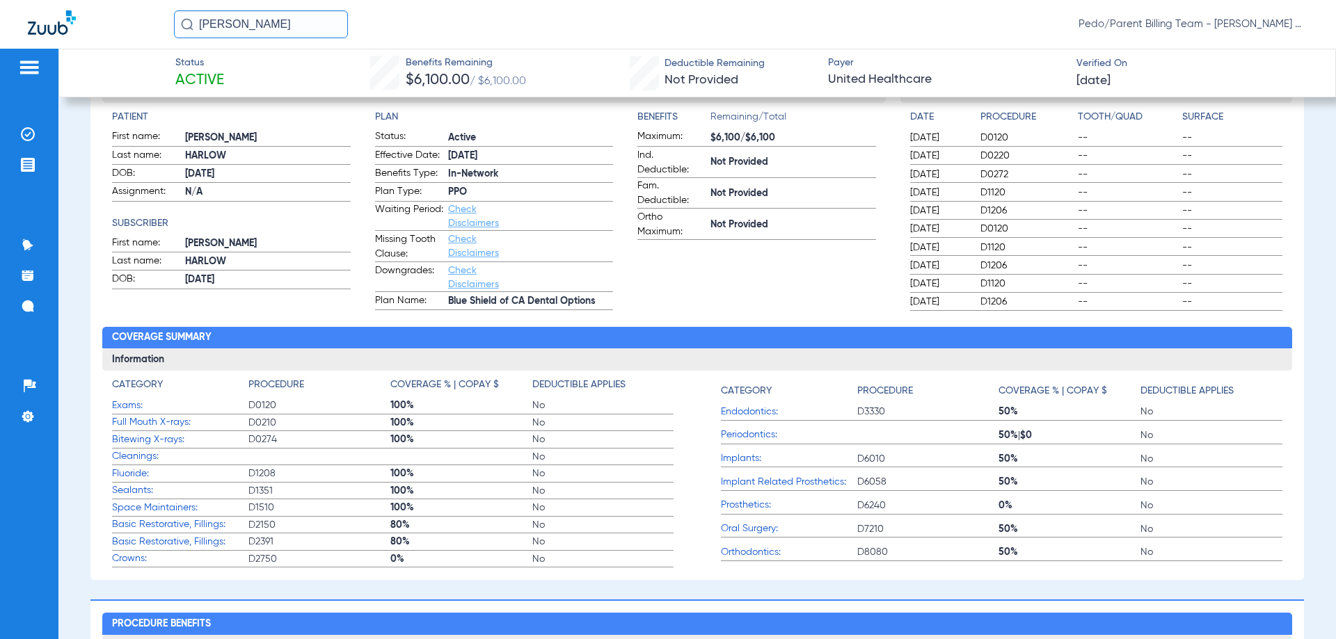  I want to click on span: Assignment:, so click(146, 193).